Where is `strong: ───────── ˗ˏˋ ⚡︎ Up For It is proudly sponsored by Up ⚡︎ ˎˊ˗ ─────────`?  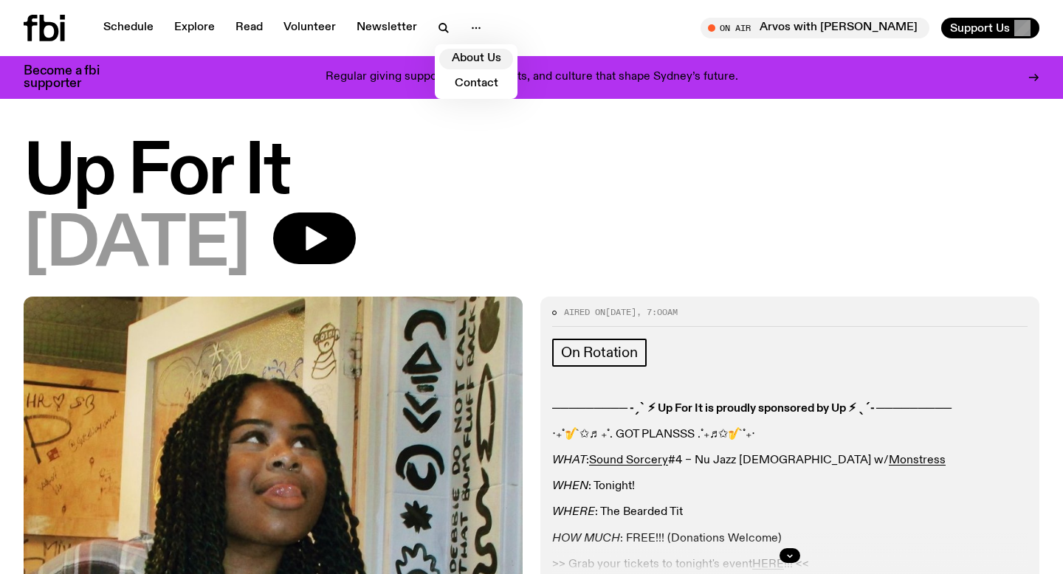
strong: ───────── ˗ˏˋ ⚡︎ Up For It is proudly sponsored by Up ⚡︎ ˎˊ˗ ───────── is located at coordinates (751, 409).